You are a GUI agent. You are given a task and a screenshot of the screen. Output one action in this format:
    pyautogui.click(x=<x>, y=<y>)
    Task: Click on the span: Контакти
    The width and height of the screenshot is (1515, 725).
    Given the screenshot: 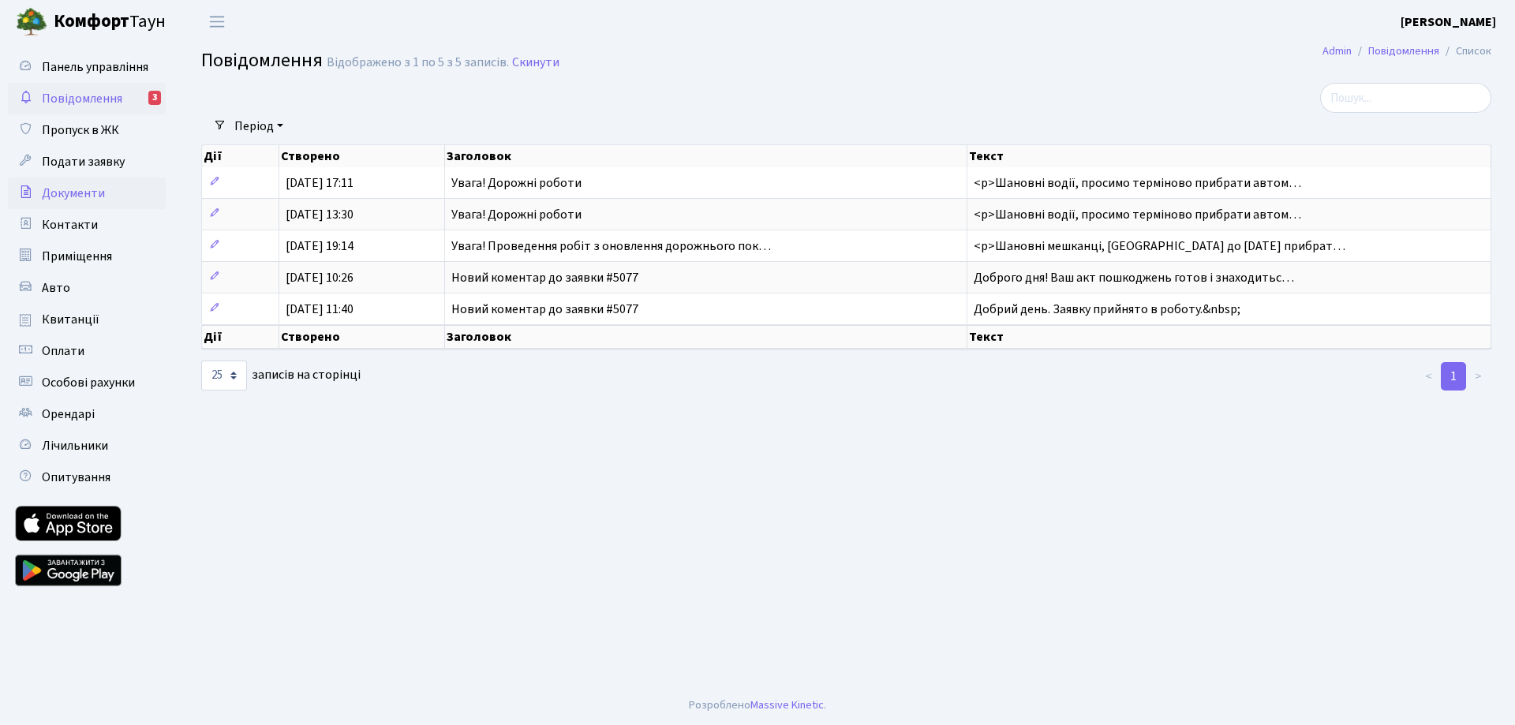 What is the action you would take?
    pyautogui.click(x=69, y=225)
    